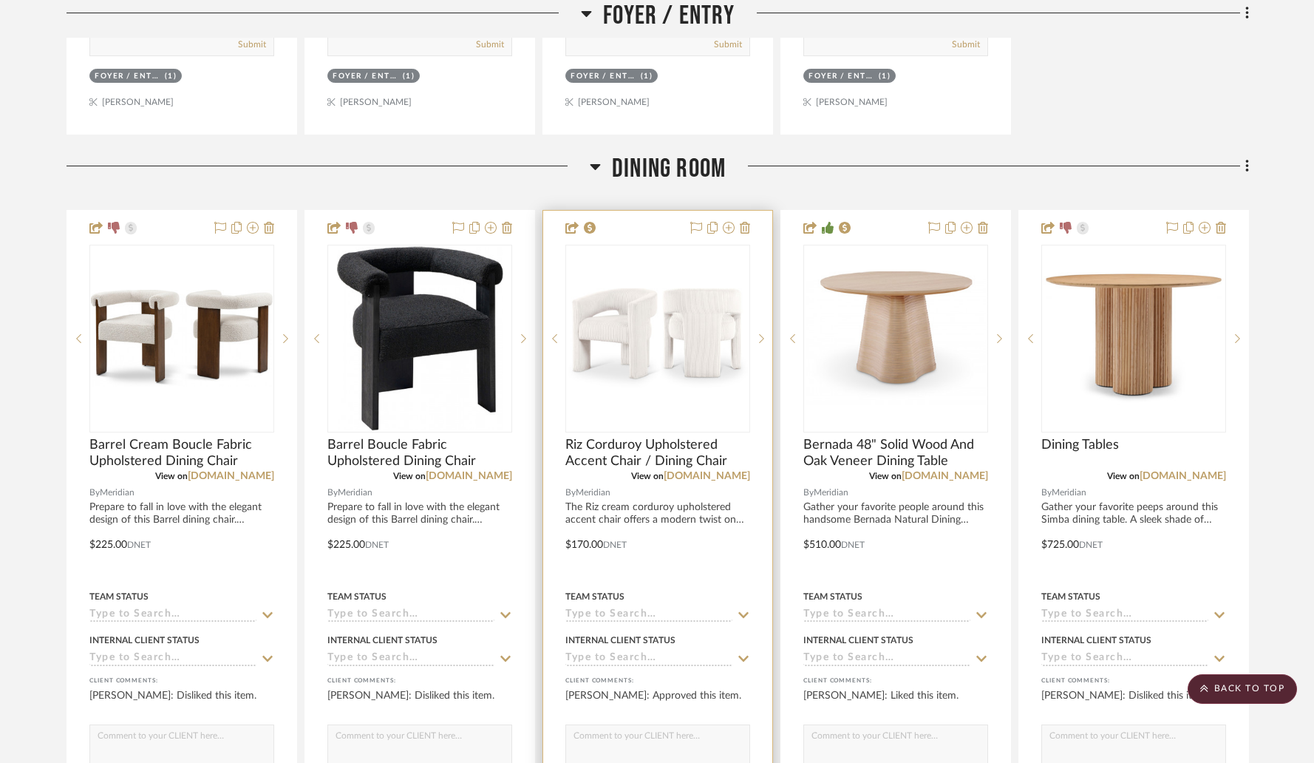 This screenshot has width=1314, height=763. I want to click on span: Dining Room, so click(669, 168).